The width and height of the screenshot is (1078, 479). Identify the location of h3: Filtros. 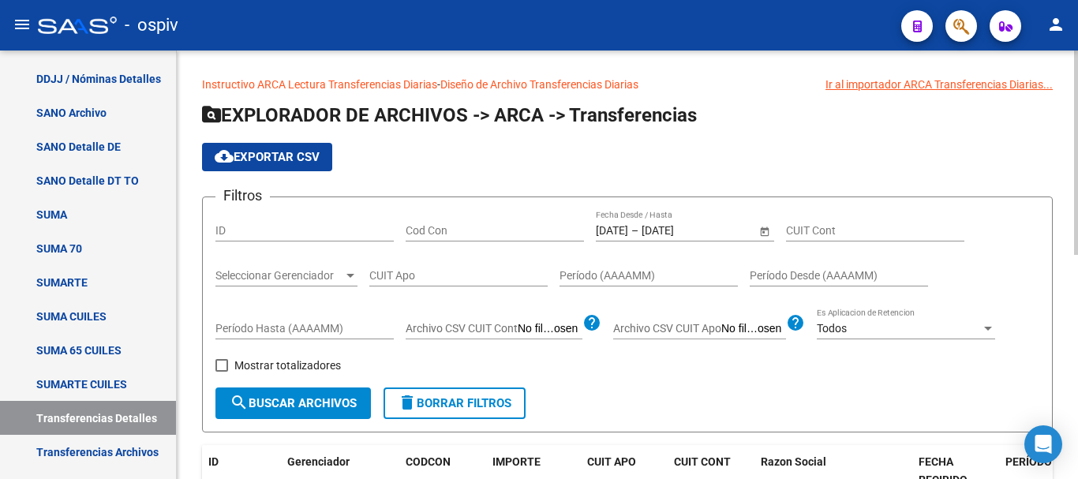
(242, 196).